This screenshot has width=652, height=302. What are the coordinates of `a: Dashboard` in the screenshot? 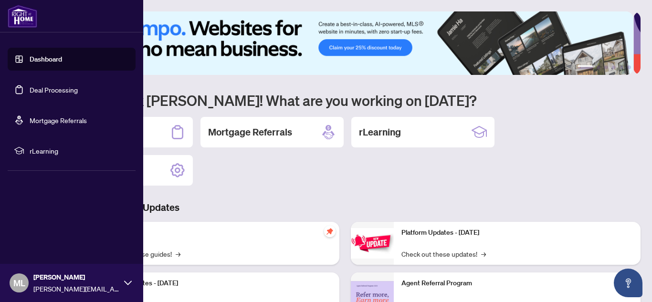 It's located at (46, 59).